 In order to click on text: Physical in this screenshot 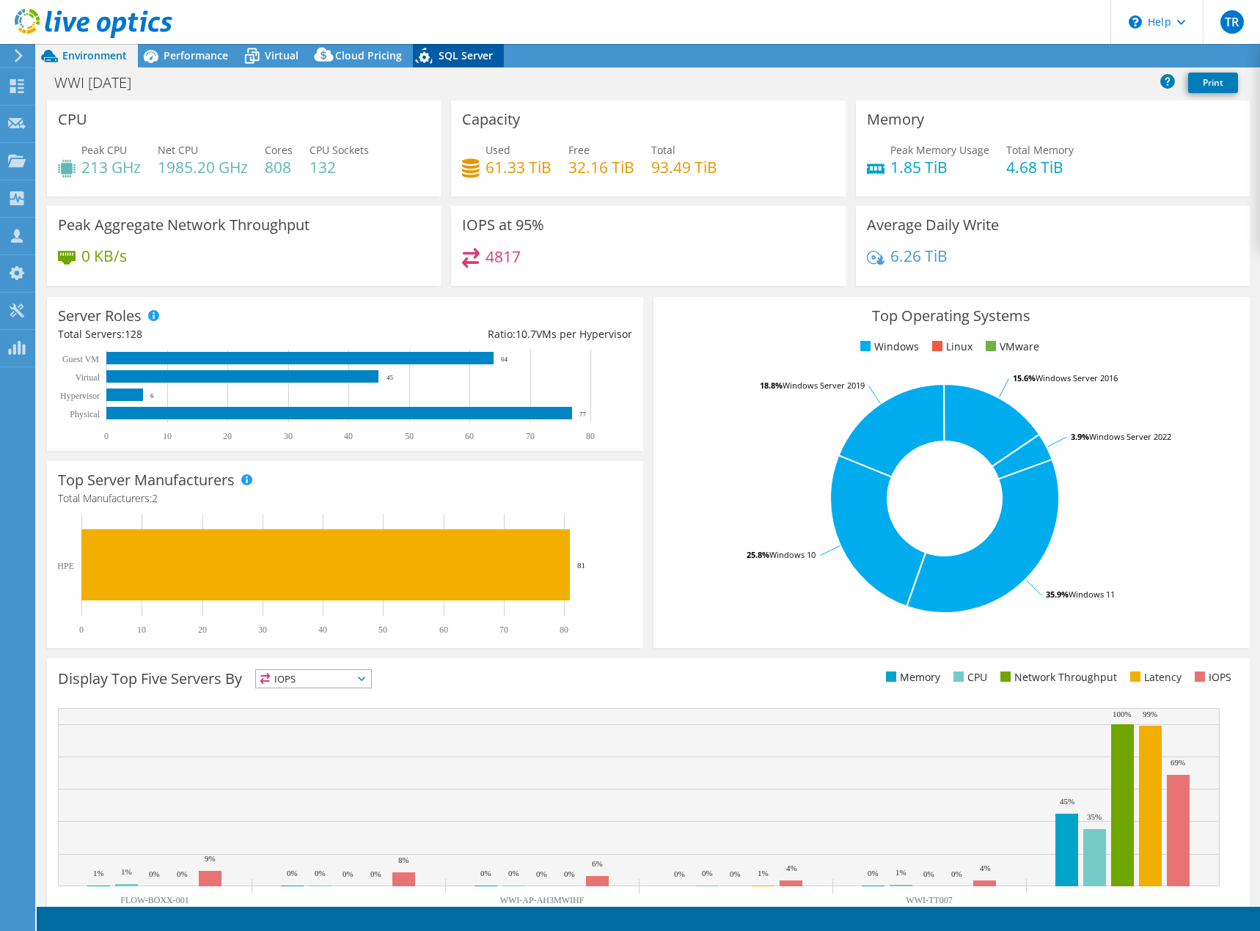, I will do `click(84, 414)`.